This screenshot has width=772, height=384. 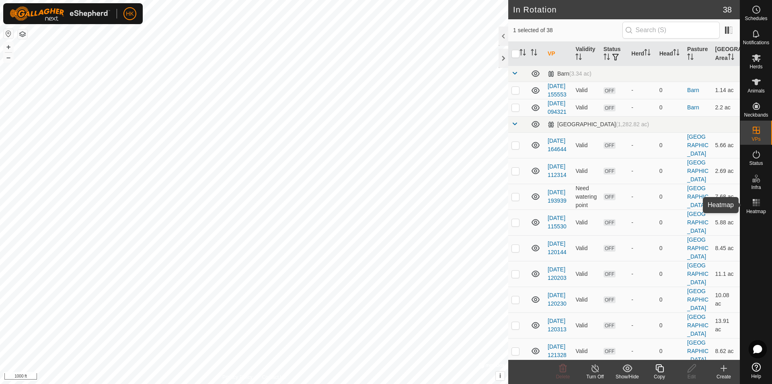 What do you see at coordinates (567, 30) in the screenshot?
I see `span: 1 selected of 38` at bounding box center [567, 30].